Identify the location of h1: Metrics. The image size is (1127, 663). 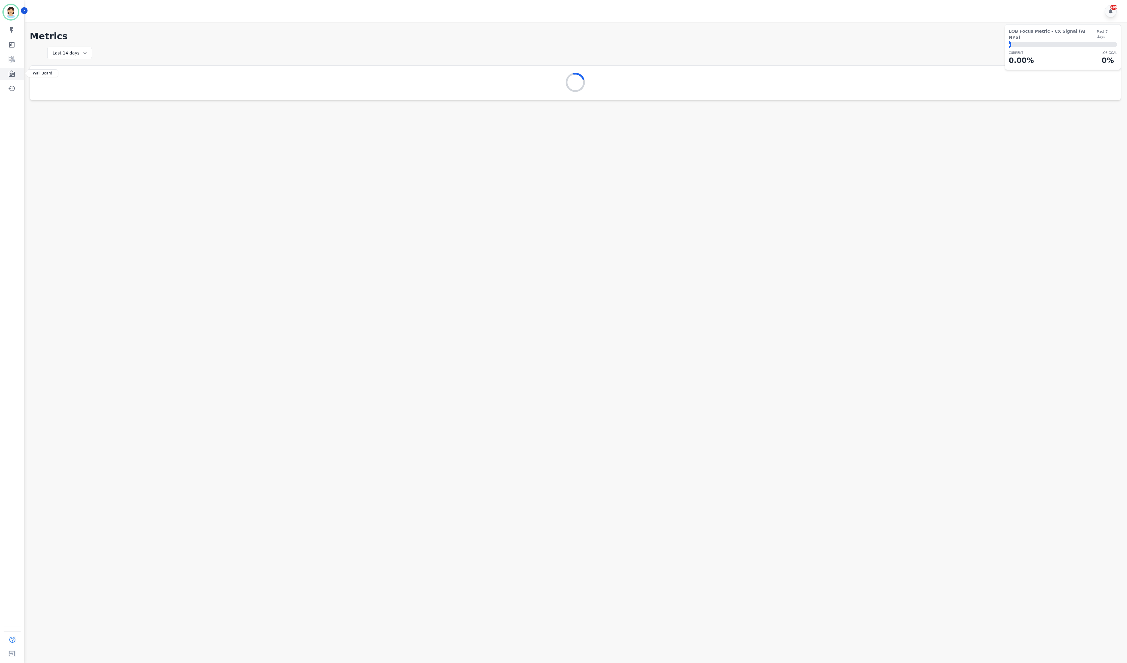
(576, 36).